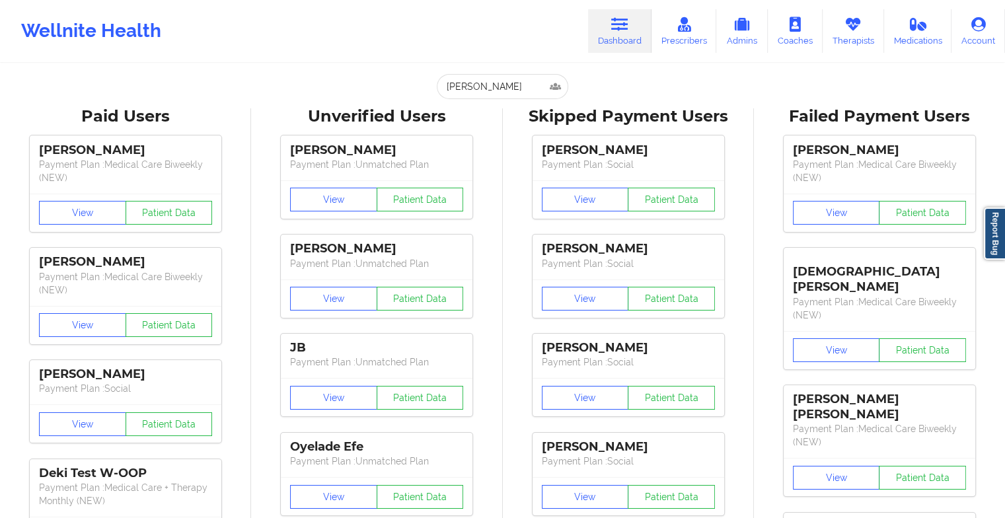 The image size is (1005, 518). What do you see at coordinates (629, 116) in the screenshot?
I see `div: Skipped Payment Users` at bounding box center [629, 116].